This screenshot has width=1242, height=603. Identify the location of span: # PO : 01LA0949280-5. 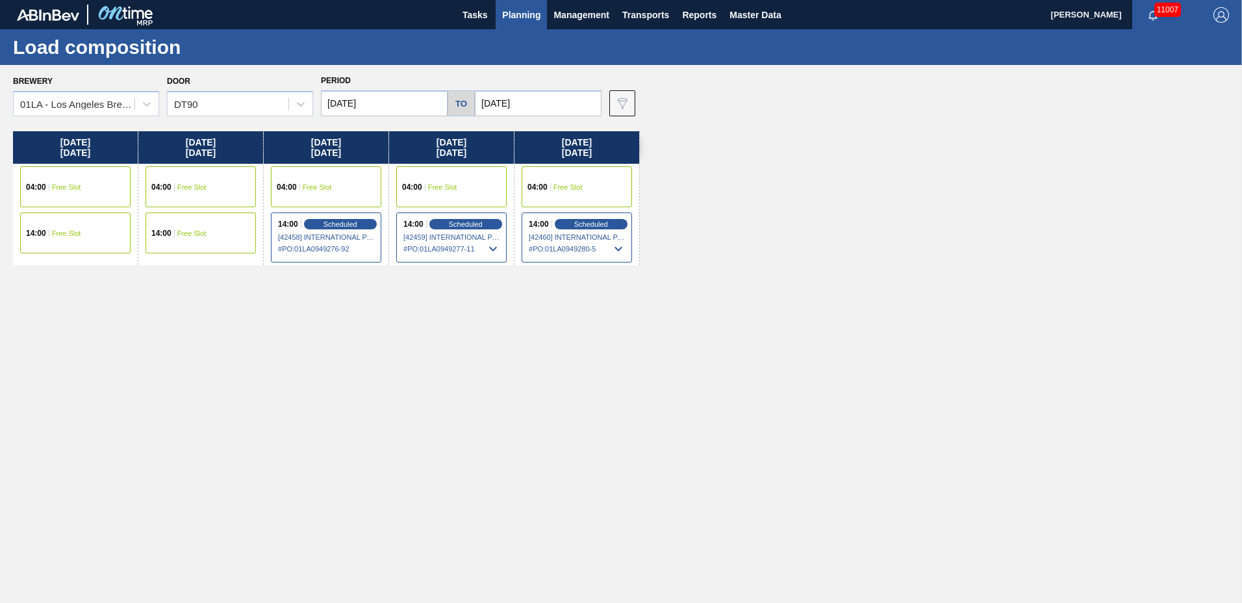
(578, 249).